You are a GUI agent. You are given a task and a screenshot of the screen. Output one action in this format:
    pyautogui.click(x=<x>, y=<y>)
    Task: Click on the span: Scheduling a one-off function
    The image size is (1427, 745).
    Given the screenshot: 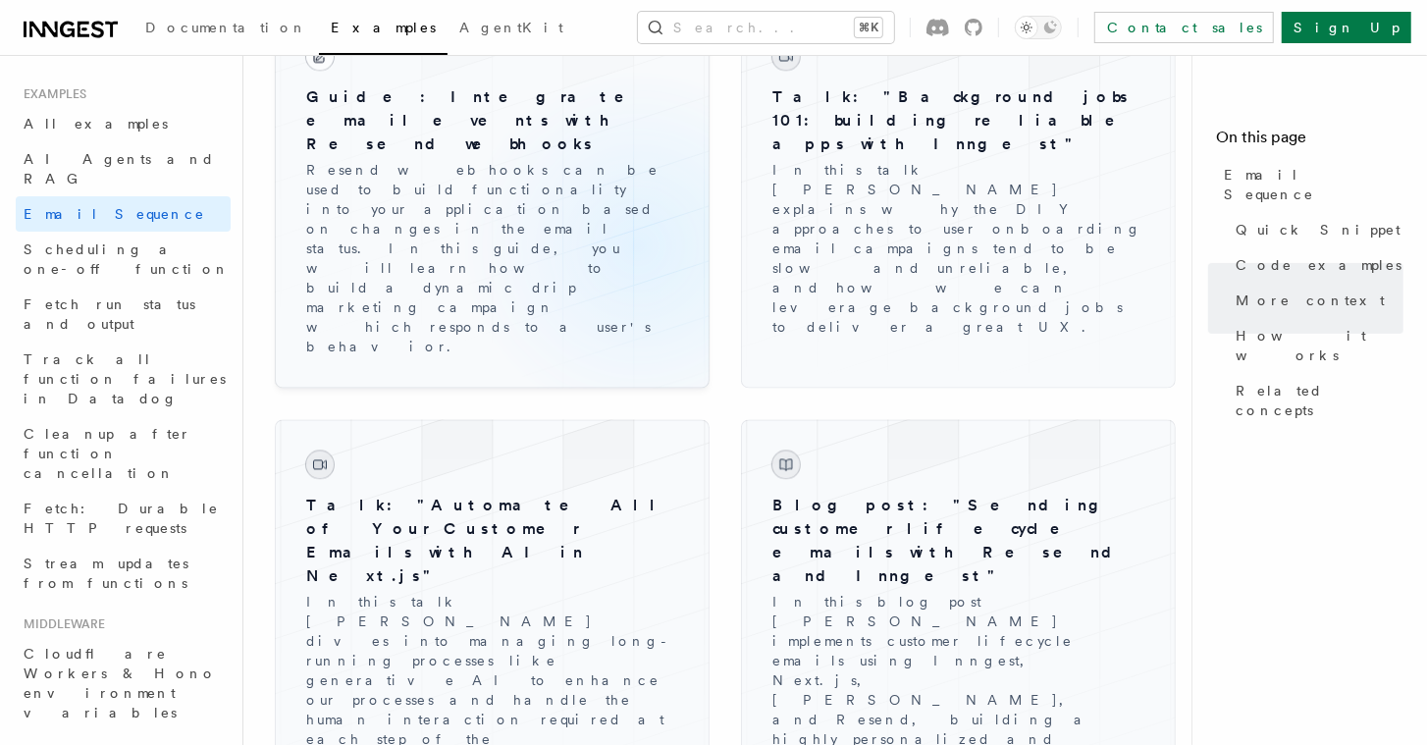 What is the action you would take?
    pyautogui.click(x=127, y=259)
    